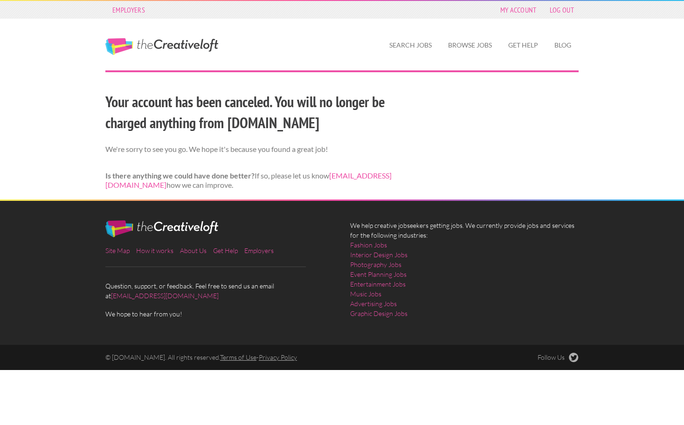 This screenshot has width=684, height=425. What do you see at coordinates (470, 45) in the screenshot?
I see `a: Browse Jobs` at bounding box center [470, 45].